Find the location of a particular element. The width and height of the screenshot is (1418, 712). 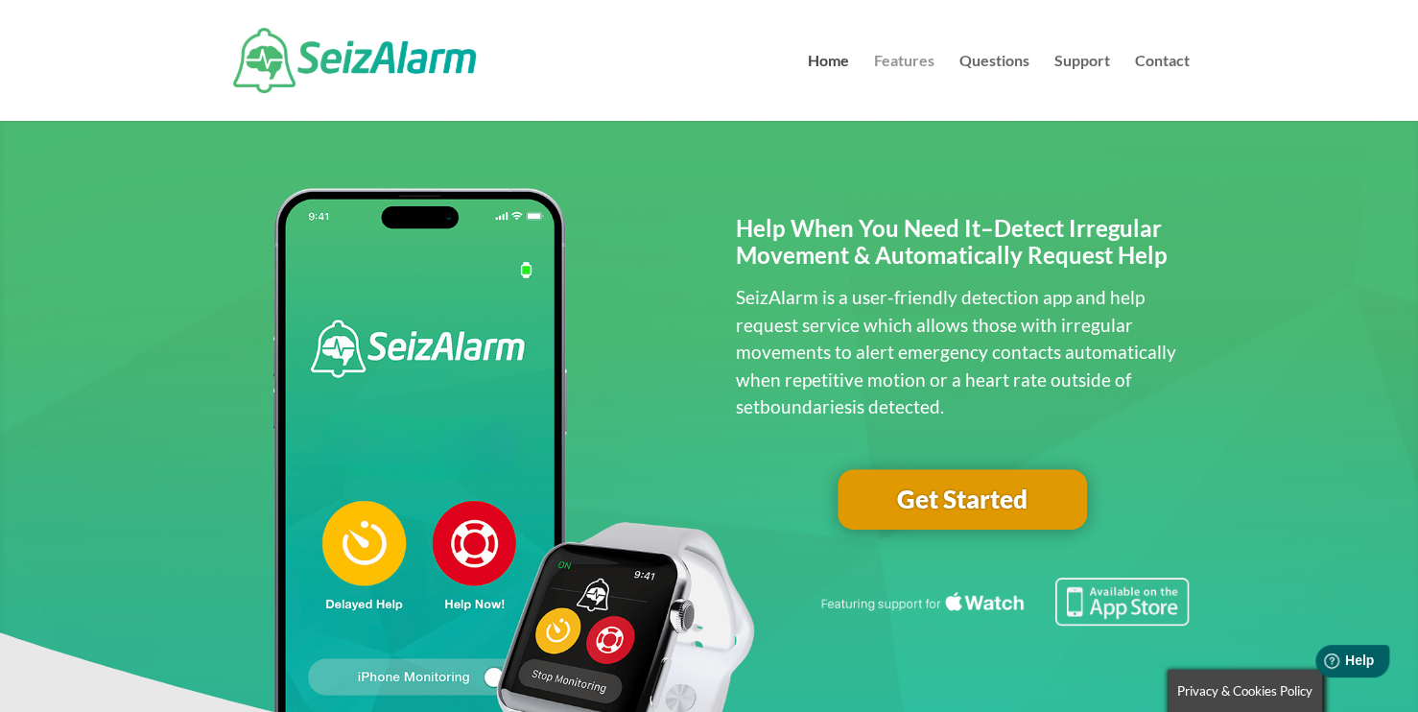

a: Featuring seizure detection support for the Apple Watch is located at coordinates (1004, 618).